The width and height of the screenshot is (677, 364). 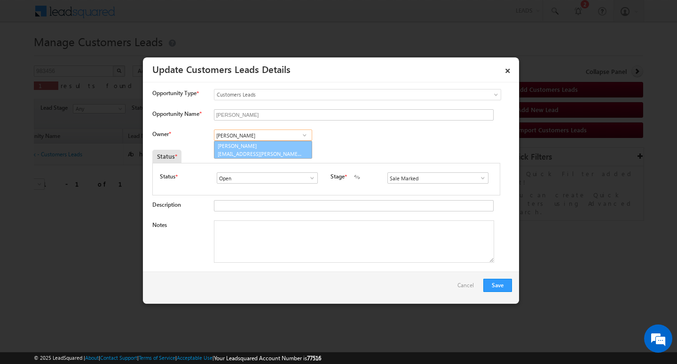 What do you see at coordinates (338, 176) in the screenshot?
I see `label: Stage` at bounding box center [338, 176].